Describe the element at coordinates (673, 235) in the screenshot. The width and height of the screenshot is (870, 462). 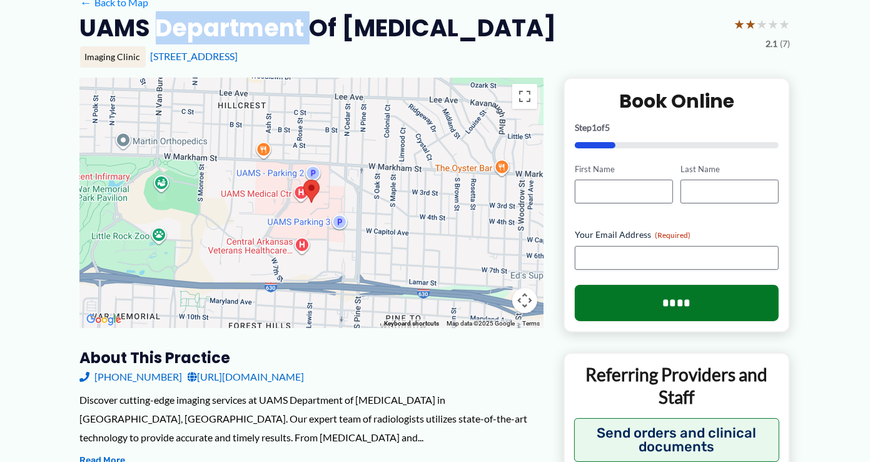
I see `span: (Required)` at that location.